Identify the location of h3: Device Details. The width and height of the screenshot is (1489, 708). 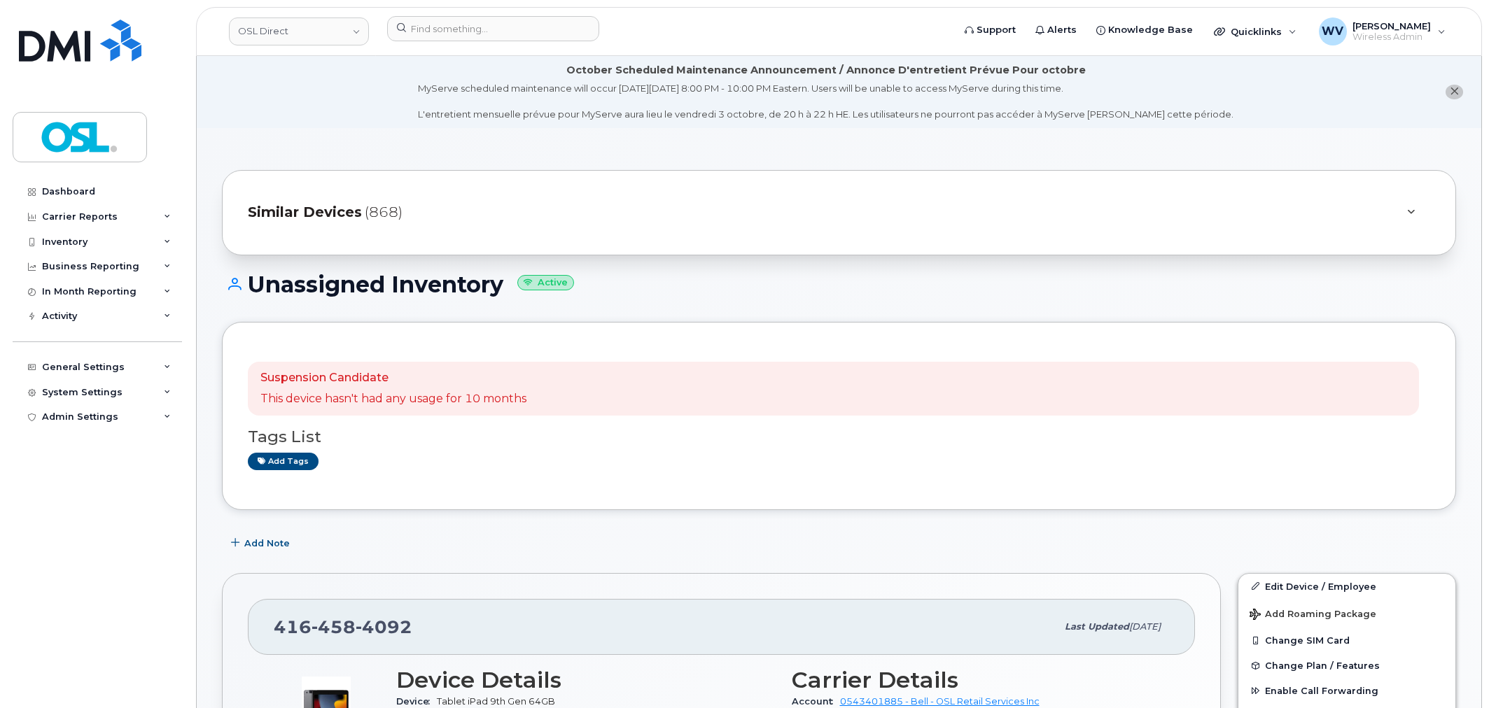
(585, 680).